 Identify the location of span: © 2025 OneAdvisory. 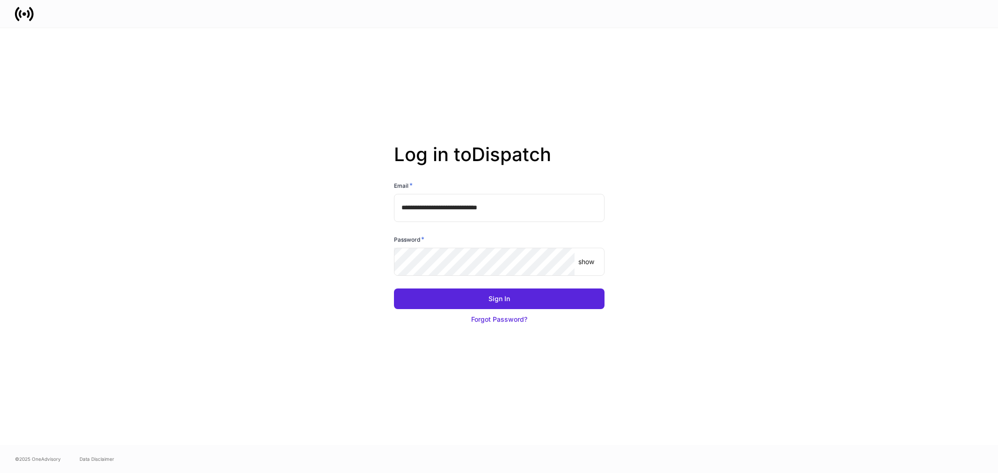
(38, 459).